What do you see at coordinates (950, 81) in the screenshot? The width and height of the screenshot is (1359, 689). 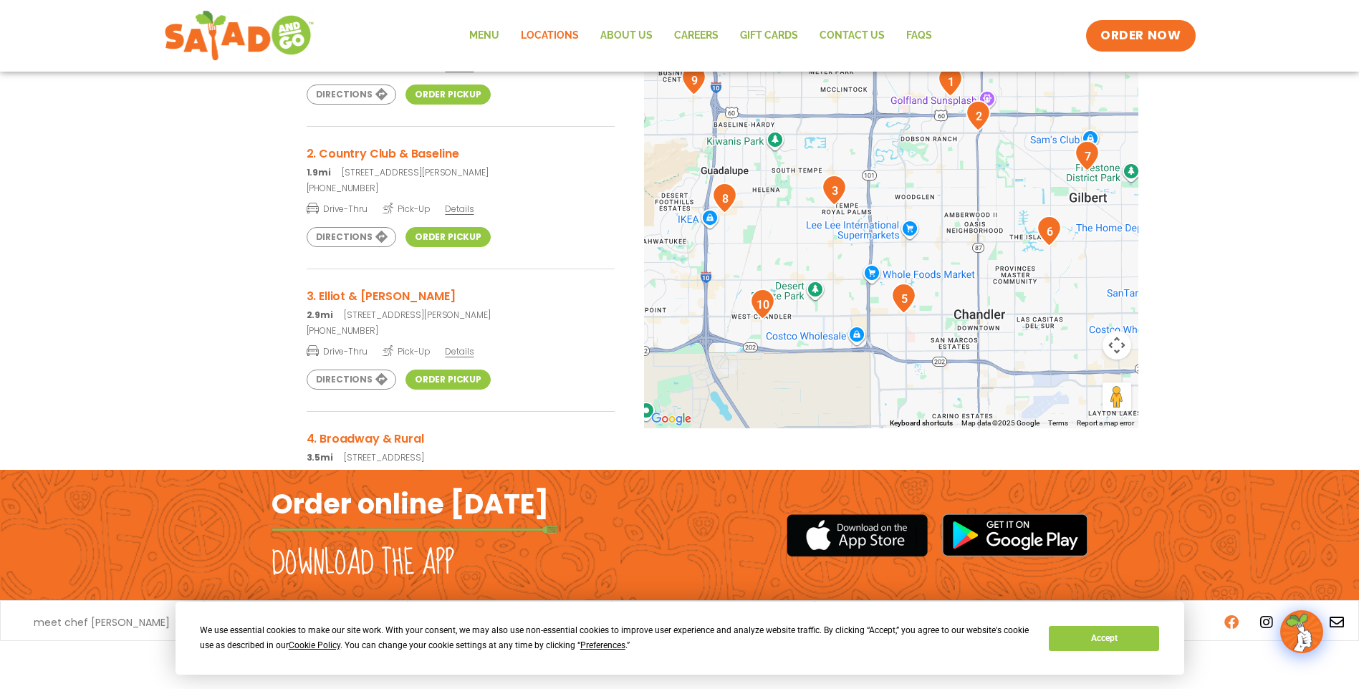 I see `div: 1` at bounding box center [950, 81].